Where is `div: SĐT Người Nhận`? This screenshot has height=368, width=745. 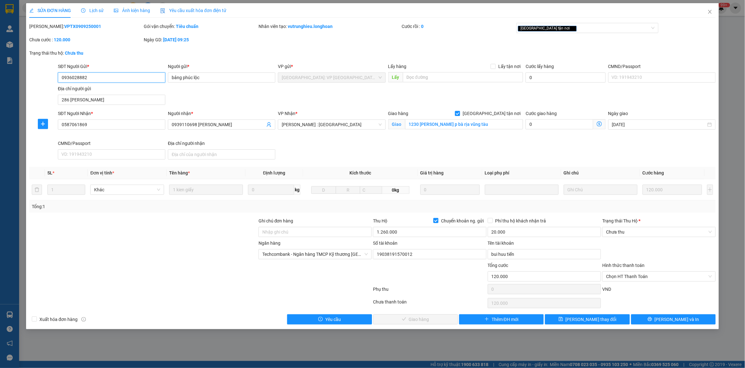 div: SĐT Người Nhận is located at coordinates (112, 113).